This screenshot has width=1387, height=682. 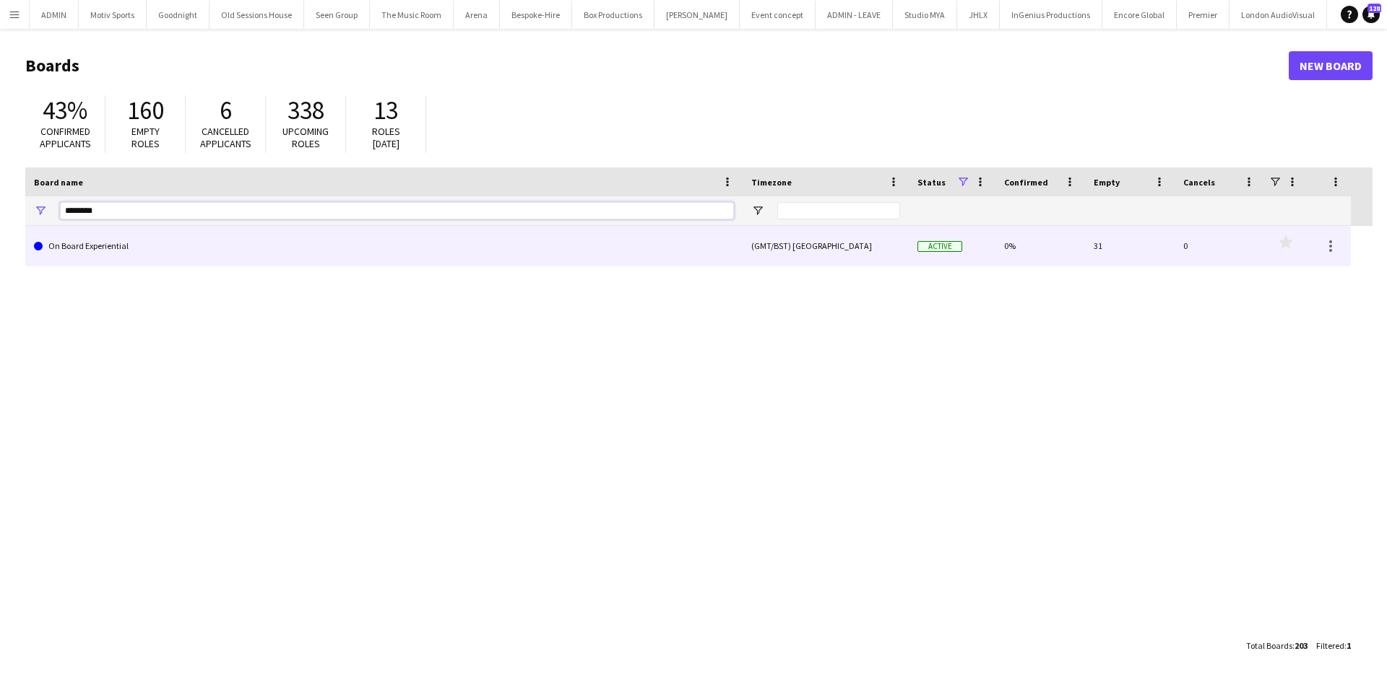 What do you see at coordinates (383, 246) in the screenshot?
I see `a: On Board Experiential` at bounding box center [383, 246].